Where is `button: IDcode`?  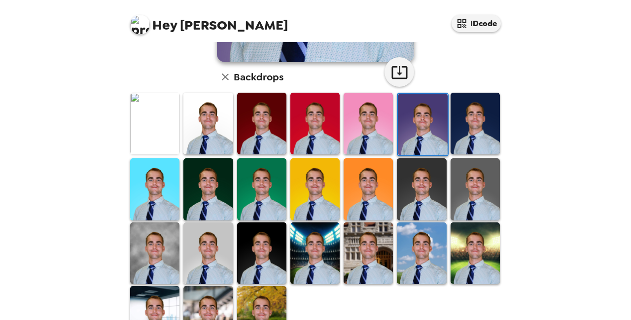 button: IDcode is located at coordinates (476, 23).